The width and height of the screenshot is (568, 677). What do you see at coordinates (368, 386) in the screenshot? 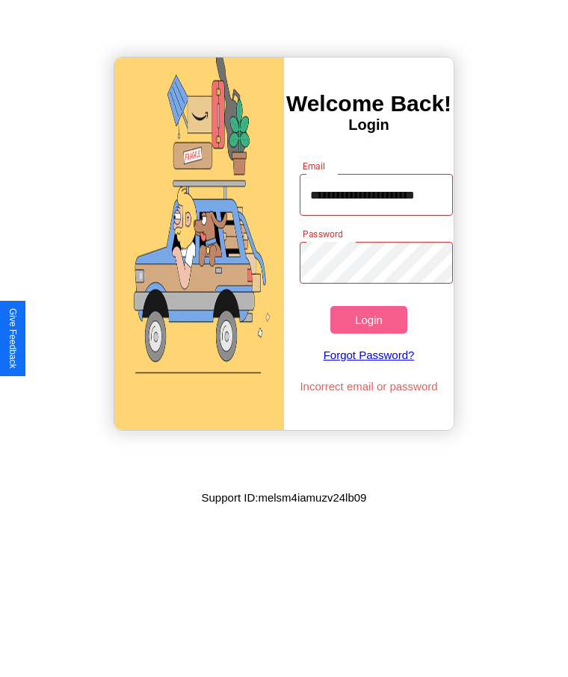
I see `p: Incorrect email or password` at bounding box center [368, 386].